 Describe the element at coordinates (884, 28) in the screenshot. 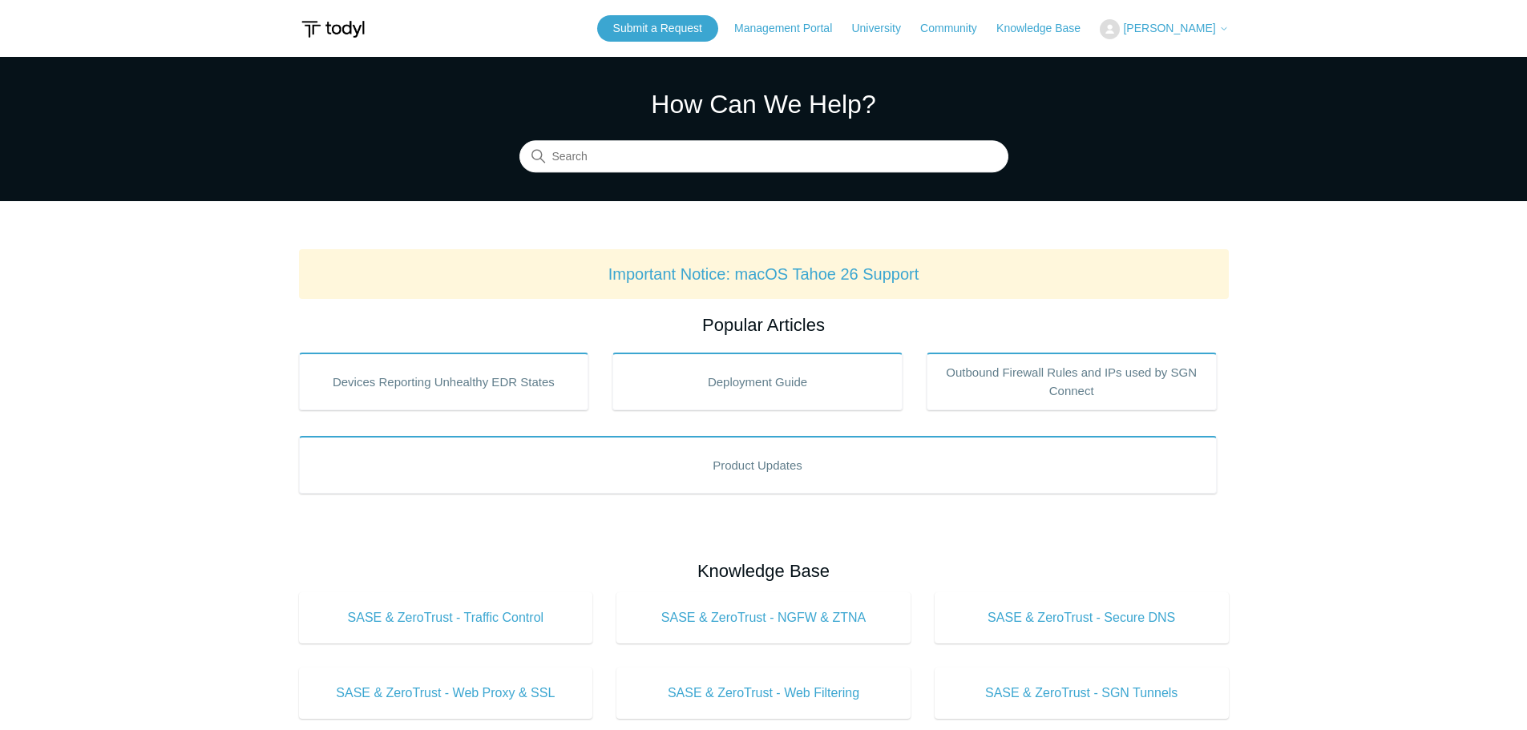

I see `a: University` at that location.